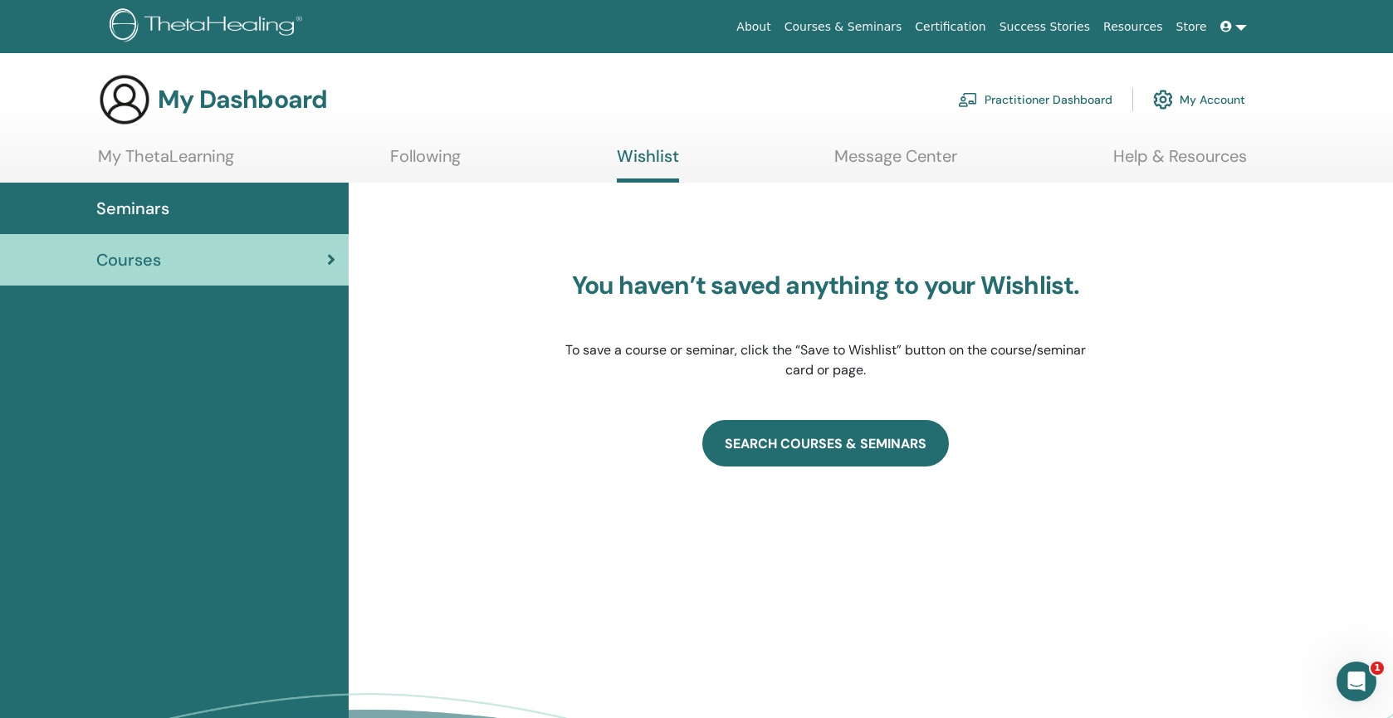  Describe the element at coordinates (1133, 27) in the screenshot. I see `a: Resources` at that location.